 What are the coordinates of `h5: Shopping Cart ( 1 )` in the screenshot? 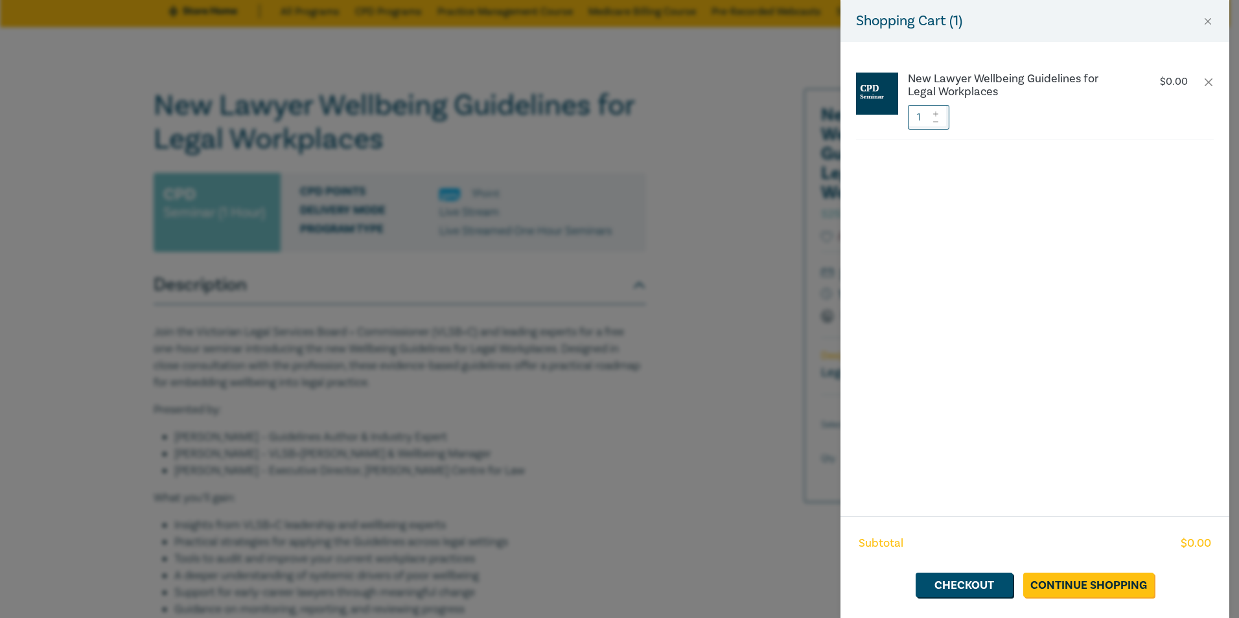 It's located at (909, 21).